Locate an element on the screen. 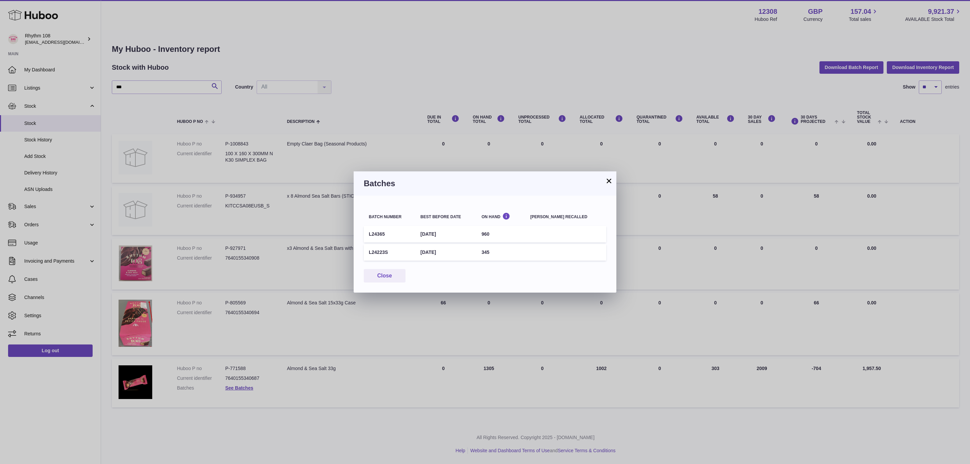 This screenshot has width=970, height=464. div: On Hand is located at coordinates (501, 215).